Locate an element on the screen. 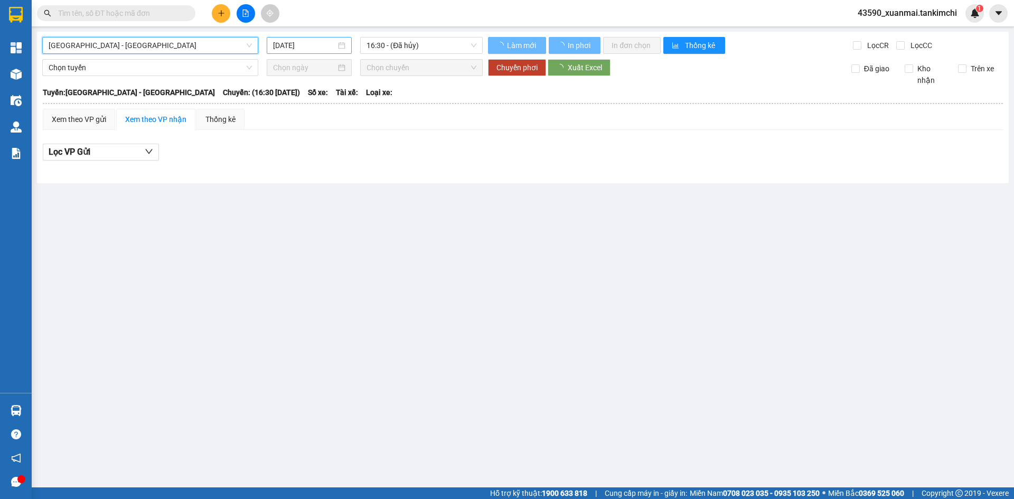  button: aim is located at coordinates (270, 13).